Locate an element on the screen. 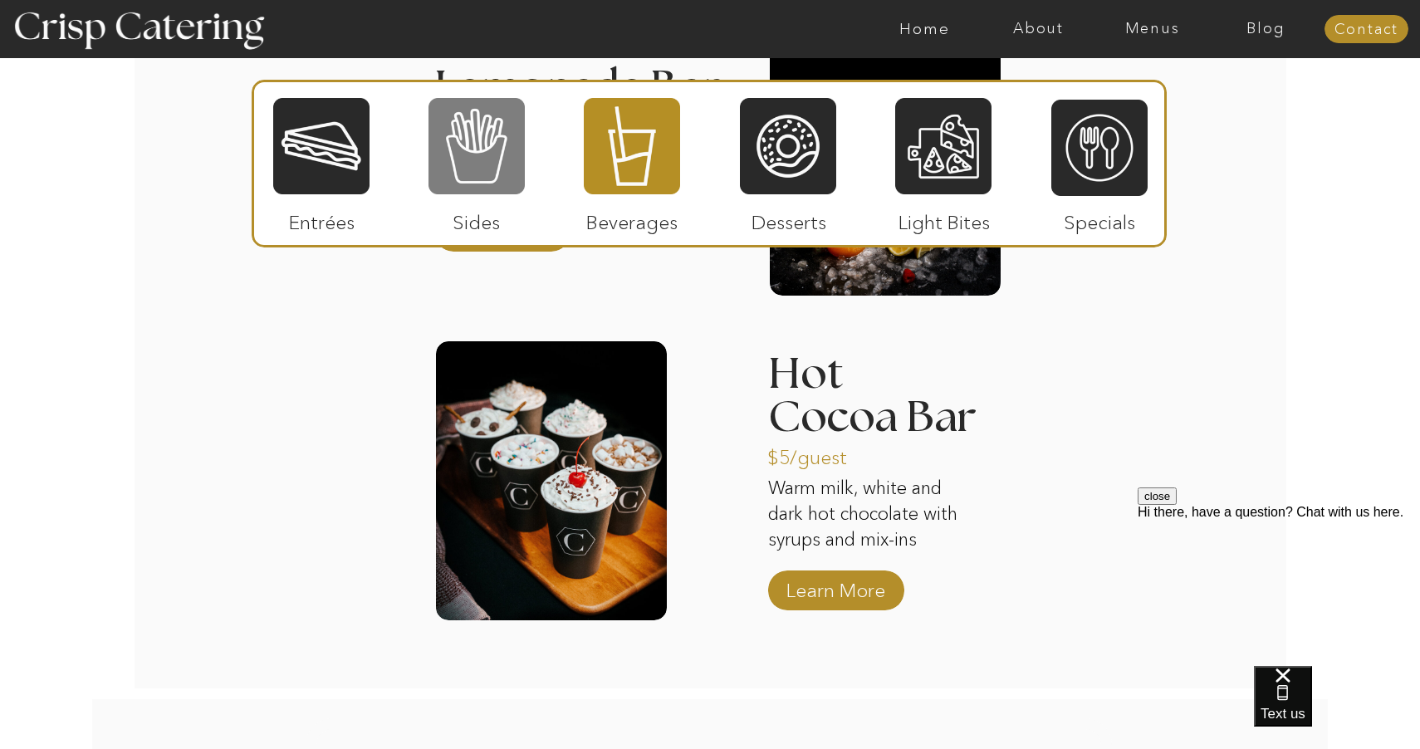  a: Blog is located at coordinates (1265, 29).